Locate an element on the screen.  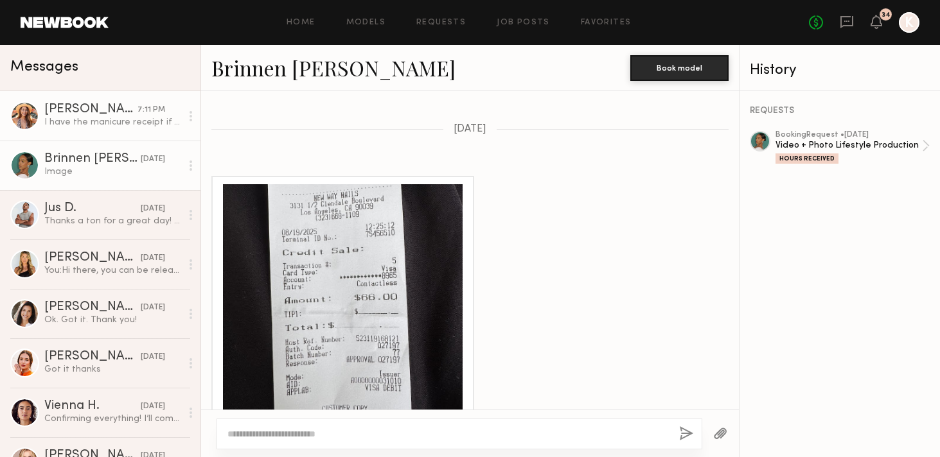
button: Book model is located at coordinates (679, 68).